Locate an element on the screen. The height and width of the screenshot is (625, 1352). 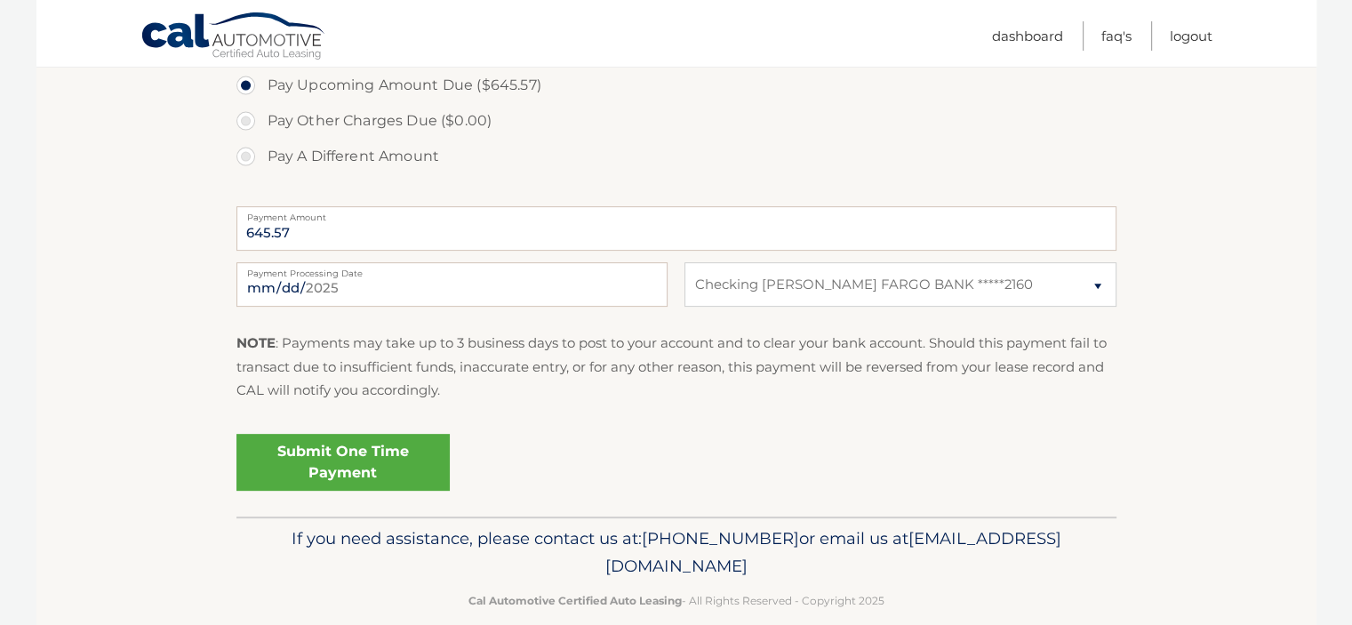
a: Cal Automotive is located at coordinates (234, 37).